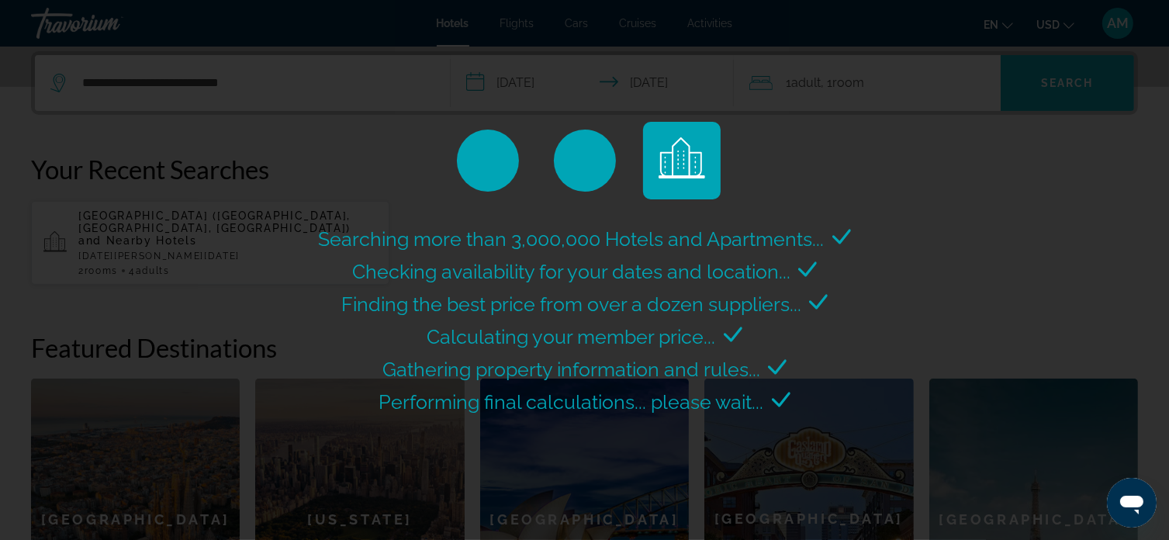  Describe the element at coordinates (572, 239) in the screenshot. I see `span: Searching more than 3,000,000 Hotels and Apartments...` at that location.